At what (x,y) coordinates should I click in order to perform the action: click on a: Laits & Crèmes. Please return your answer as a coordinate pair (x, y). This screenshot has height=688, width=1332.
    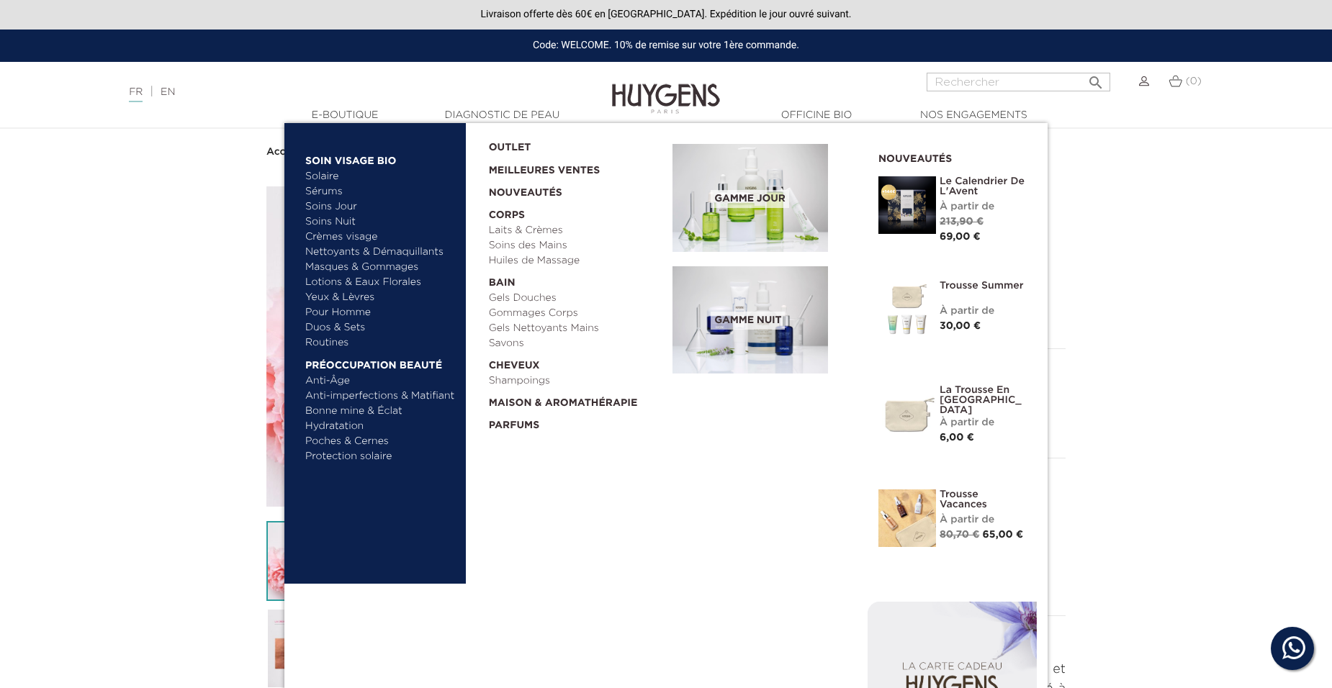
    Looking at the image, I should click on (576, 230).